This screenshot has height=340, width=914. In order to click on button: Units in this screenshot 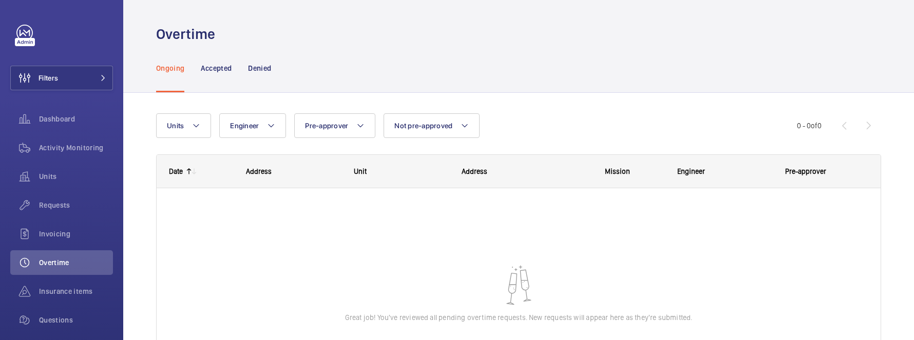, I will do `click(183, 126)`.